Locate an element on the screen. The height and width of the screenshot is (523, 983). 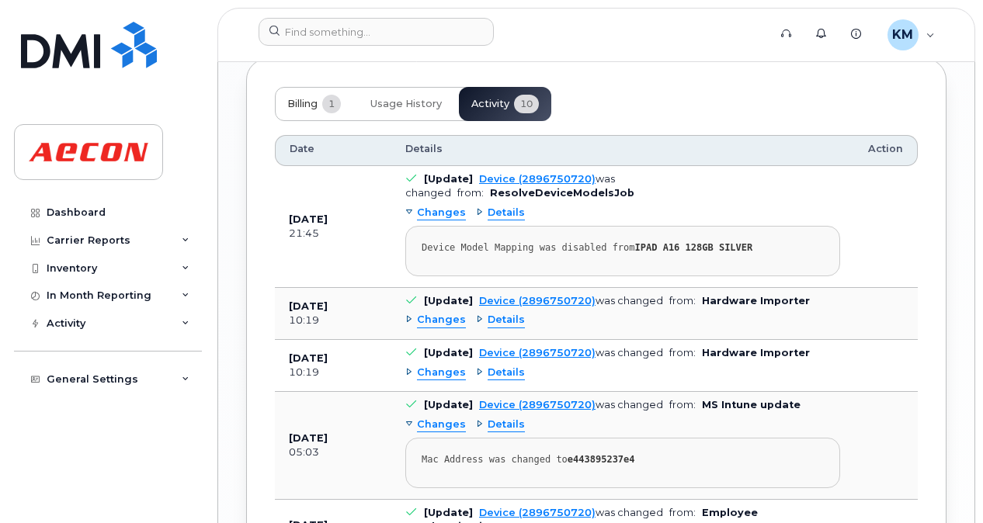
strong: IPAD A16 128GB SILVER is located at coordinates (694, 248).